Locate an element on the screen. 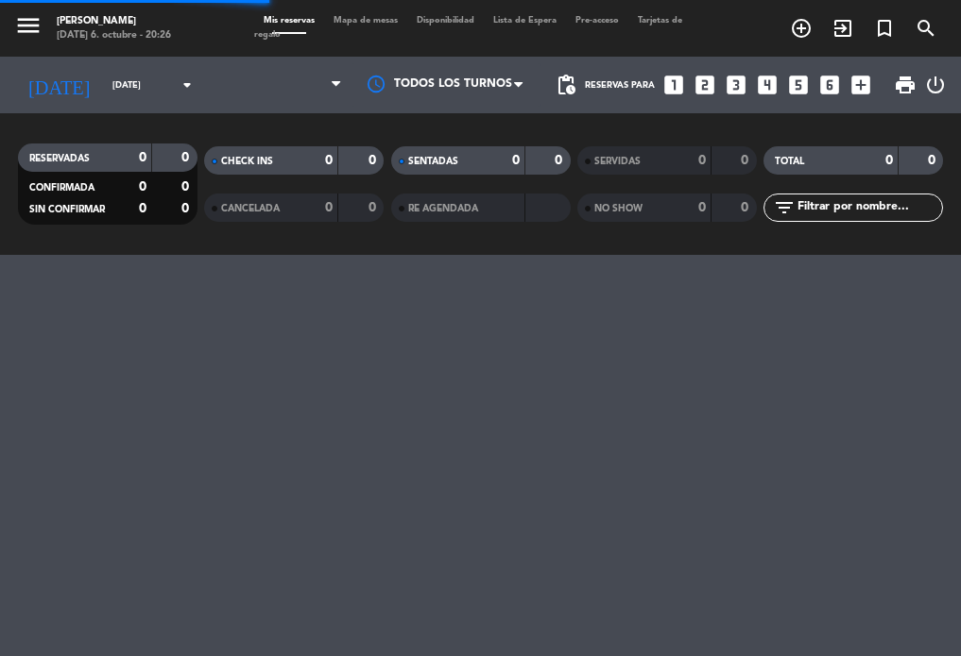  span: Reservas para is located at coordinates (620, 85).